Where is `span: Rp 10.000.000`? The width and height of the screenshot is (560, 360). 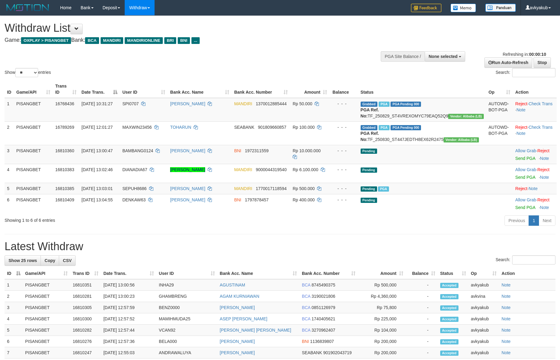
span: Rp 10.000.000 is located at coordinates (307, 151).